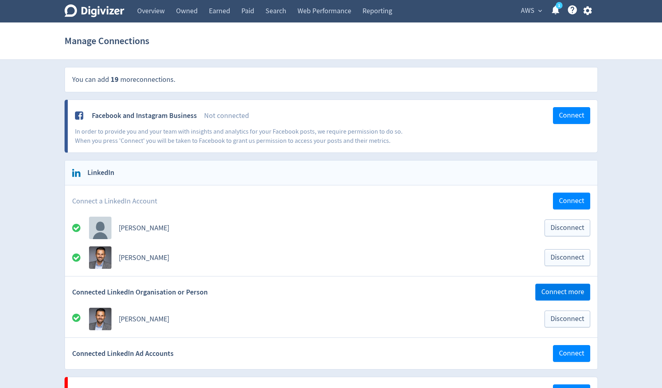 The image size is (662, 388). Describe the element at coordinates (531, 11) in the screenshot. I see `button: AWS` at that location.